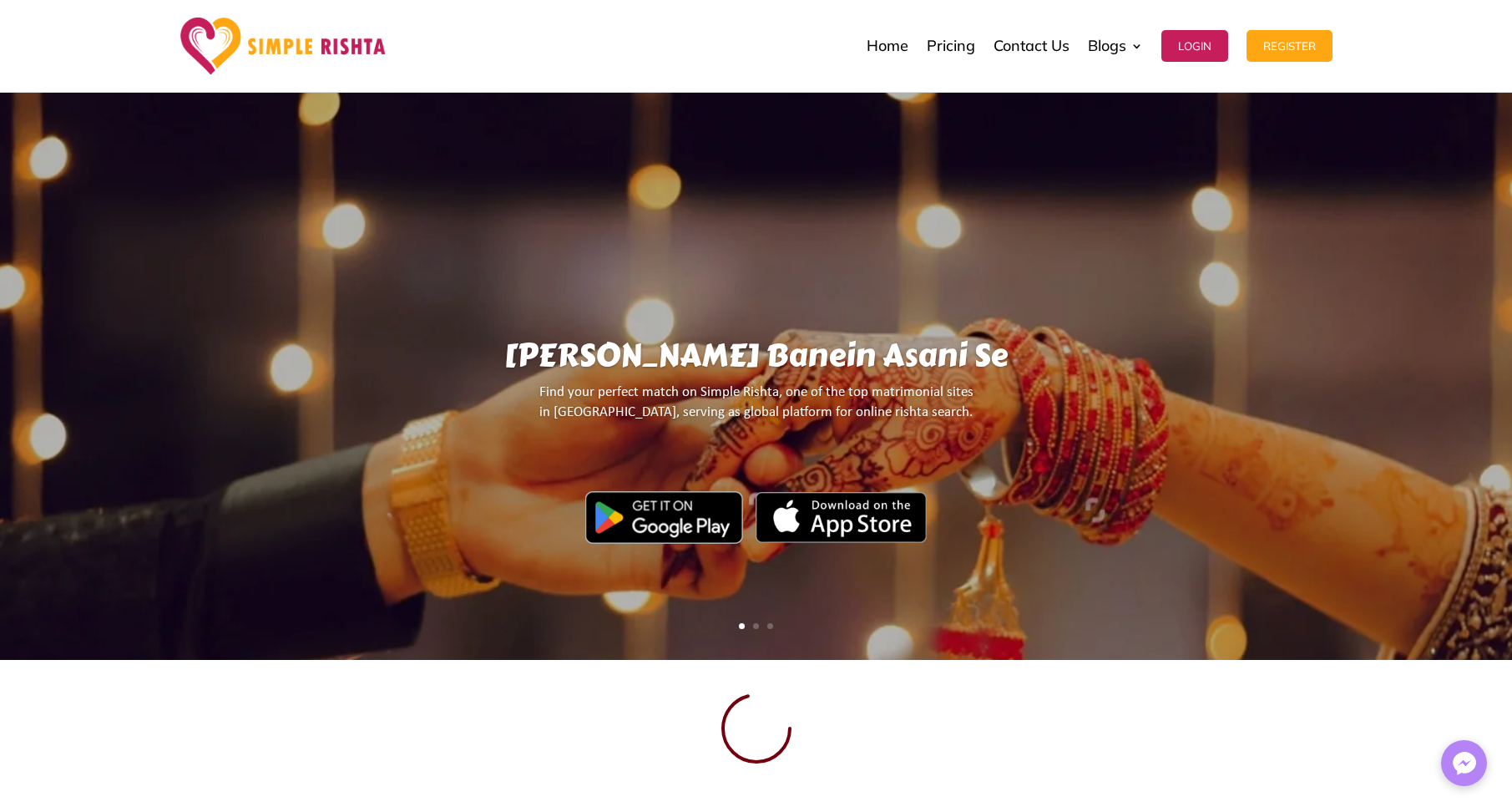  Describe the element at coordinates (1289, 46) in the screenshot. I see `button: Register` at that location.